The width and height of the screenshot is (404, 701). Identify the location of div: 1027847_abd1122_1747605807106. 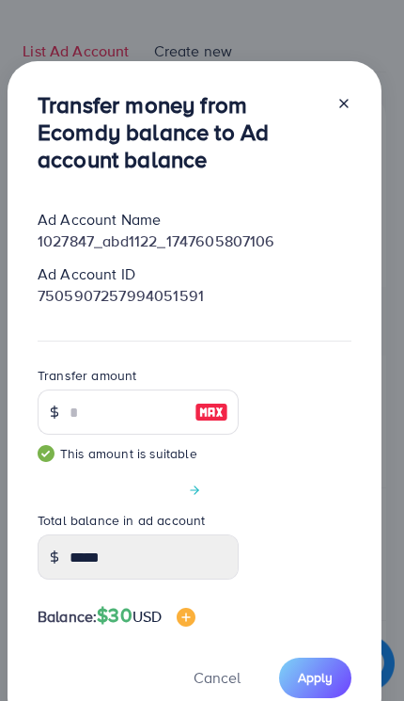
(195, 241).